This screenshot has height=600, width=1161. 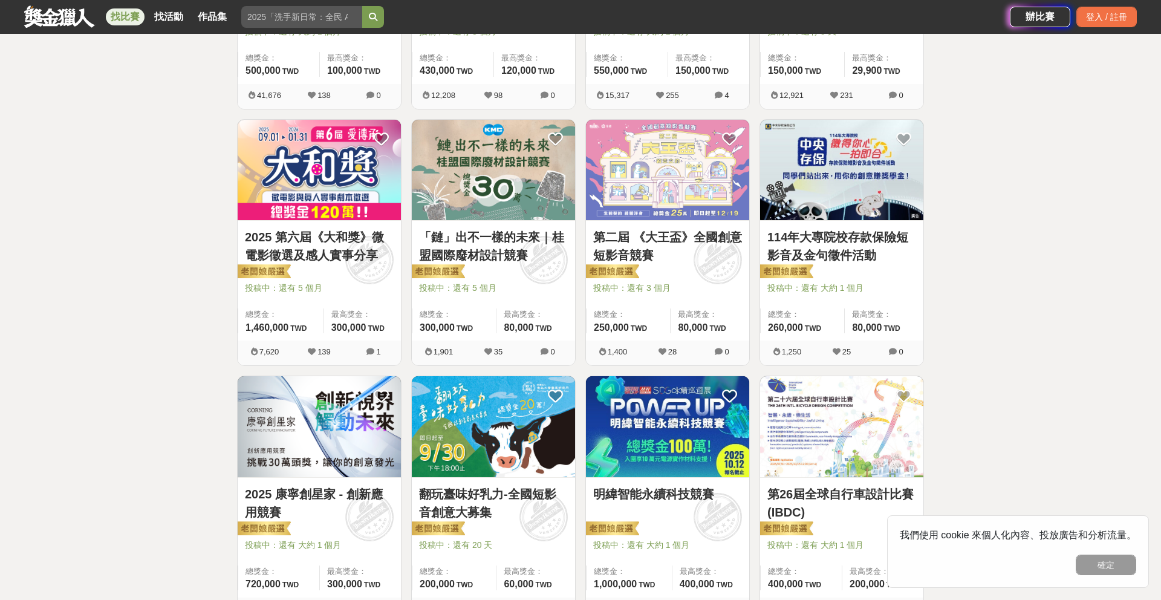 What do you see at coordinates (792, 351) in the screenshot?
I see `span: 1,250` at bounding box center [792, 351].